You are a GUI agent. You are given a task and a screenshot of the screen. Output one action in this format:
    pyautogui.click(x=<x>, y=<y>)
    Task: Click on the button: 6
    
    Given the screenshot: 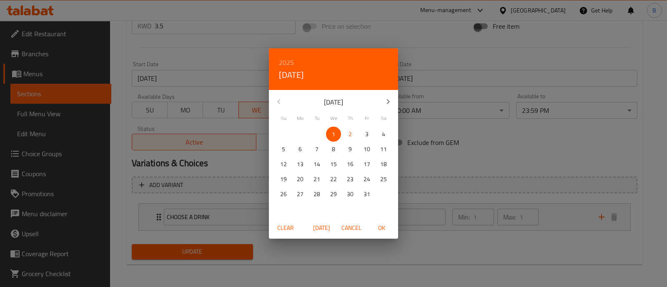 What is the action you would take?
    pyautogui.click(x=300, y=149)
    